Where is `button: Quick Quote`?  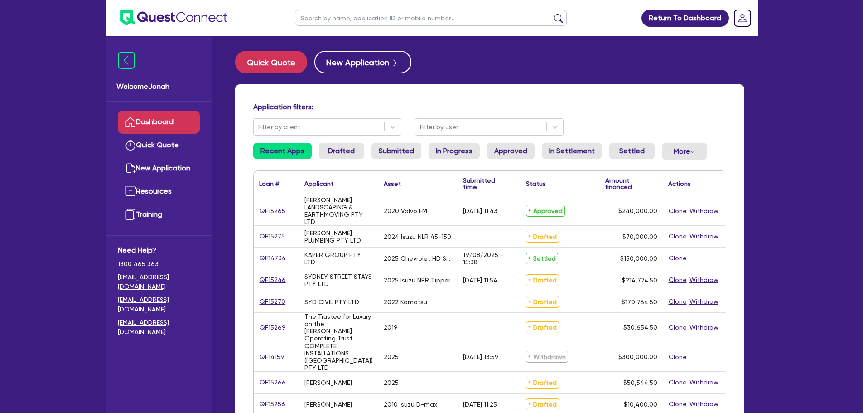 button: Quick Quote is located at coordinates (271, 62).